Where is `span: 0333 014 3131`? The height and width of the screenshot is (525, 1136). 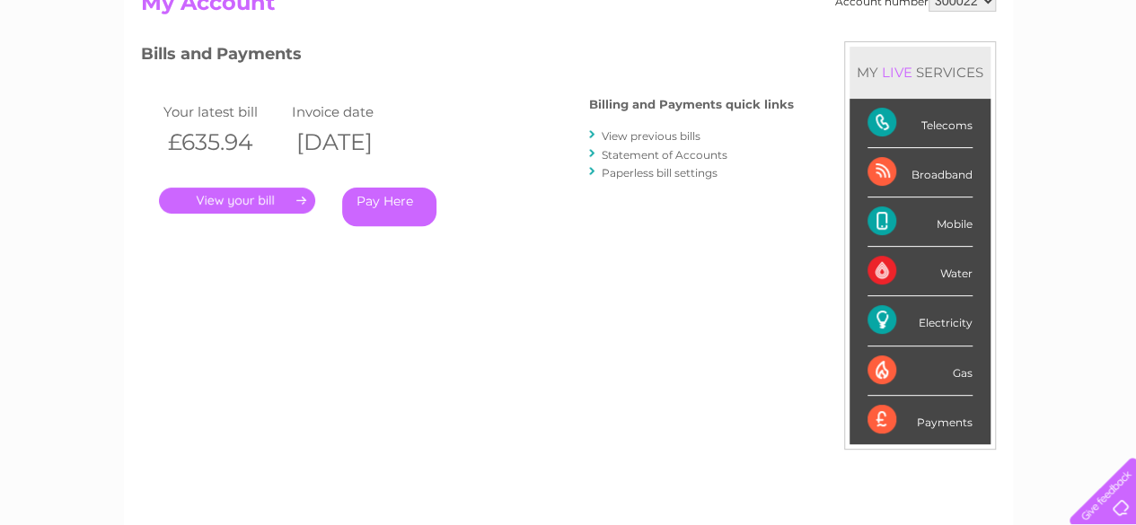 span: 0333 014 3131 is located at coordinates (859, 20).